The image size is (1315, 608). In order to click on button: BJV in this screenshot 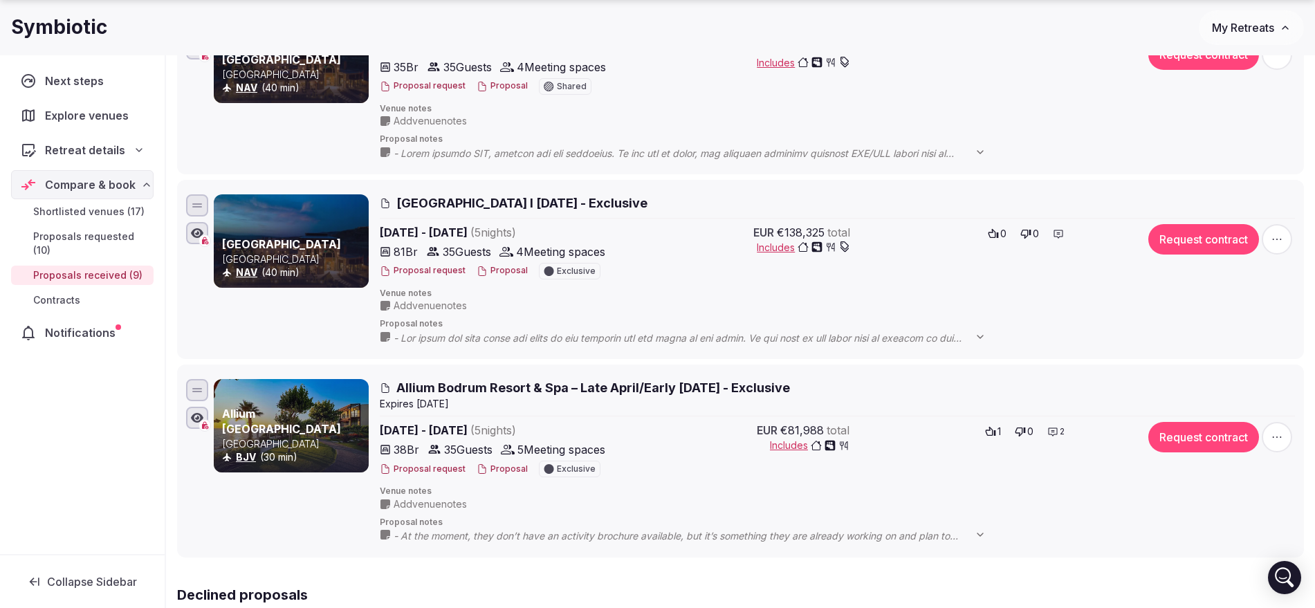, I will do `click(246, 457)`.